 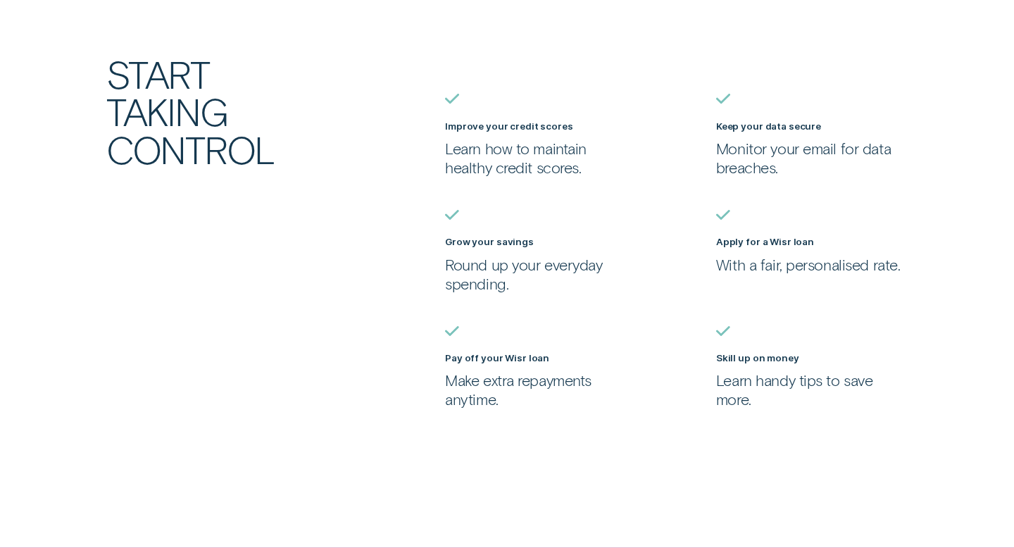 I want to click on p: Learn handy tips to save more., so click(x=812, y=389).